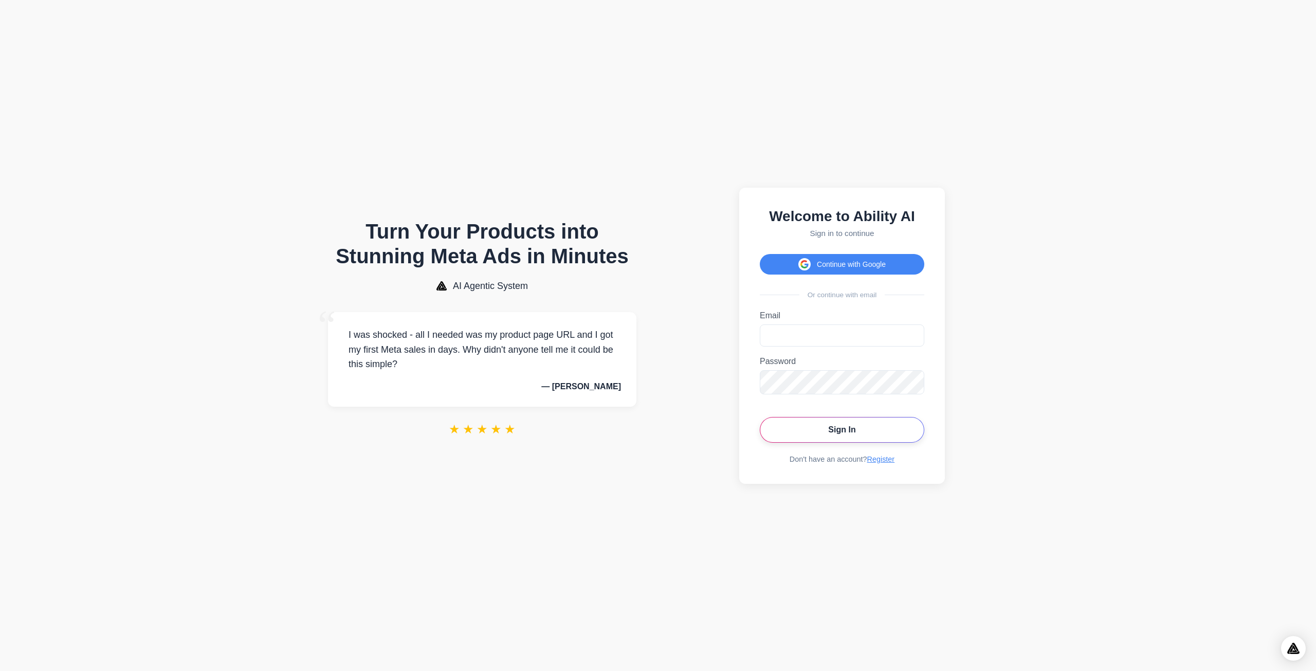 The image size is (1316, 671). What do you see at coordinates (842, 233) in the screenshot?
I see `p: Sign in to continue` at bounding box center [842, 233].